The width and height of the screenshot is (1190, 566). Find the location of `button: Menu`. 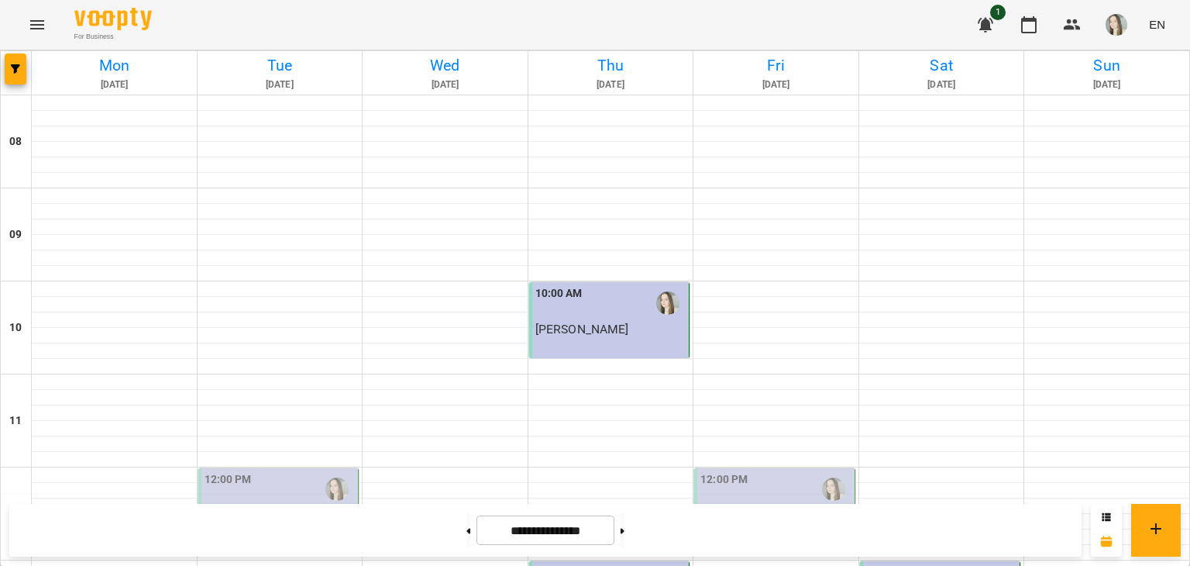

button: Menu is located at coordinates (37, 25).